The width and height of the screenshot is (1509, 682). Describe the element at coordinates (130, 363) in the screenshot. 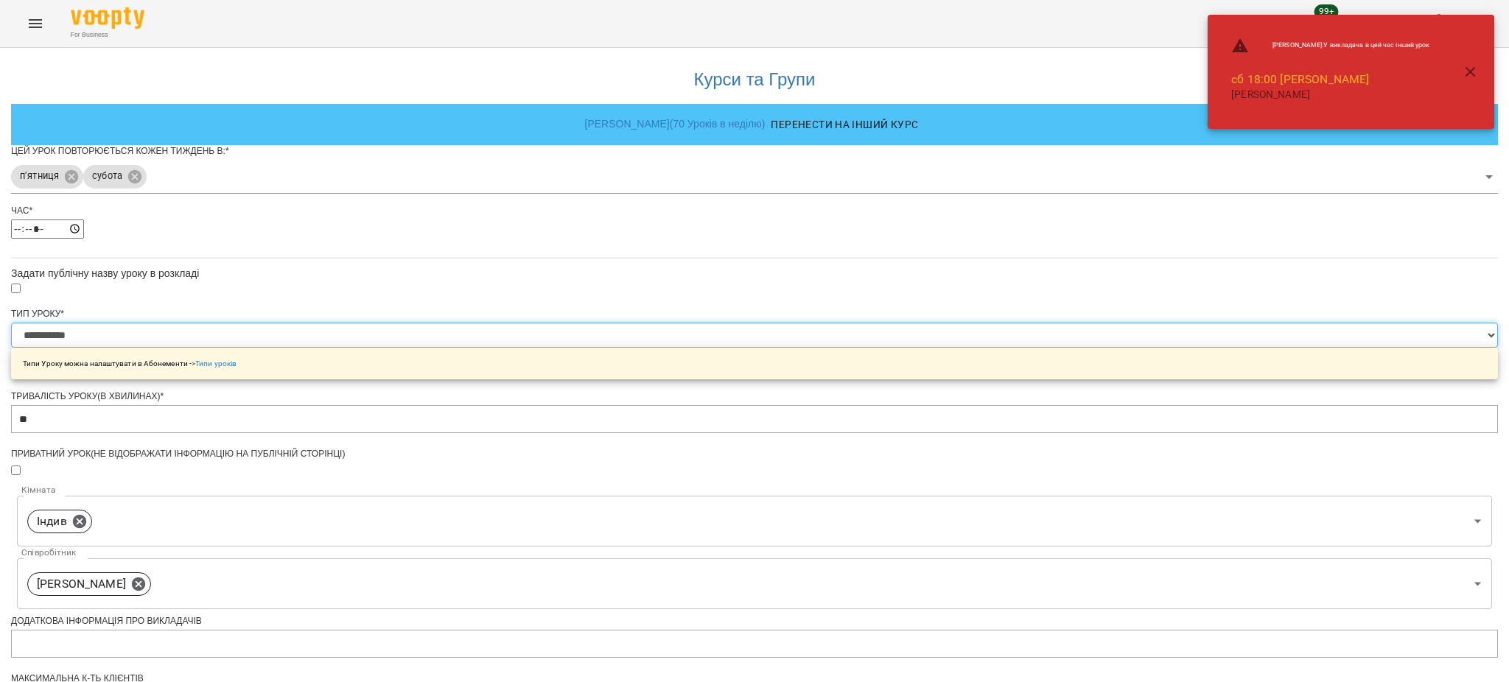

I see `p: Типи Уроку можна налаштувати в Абонементи ->` at that location.